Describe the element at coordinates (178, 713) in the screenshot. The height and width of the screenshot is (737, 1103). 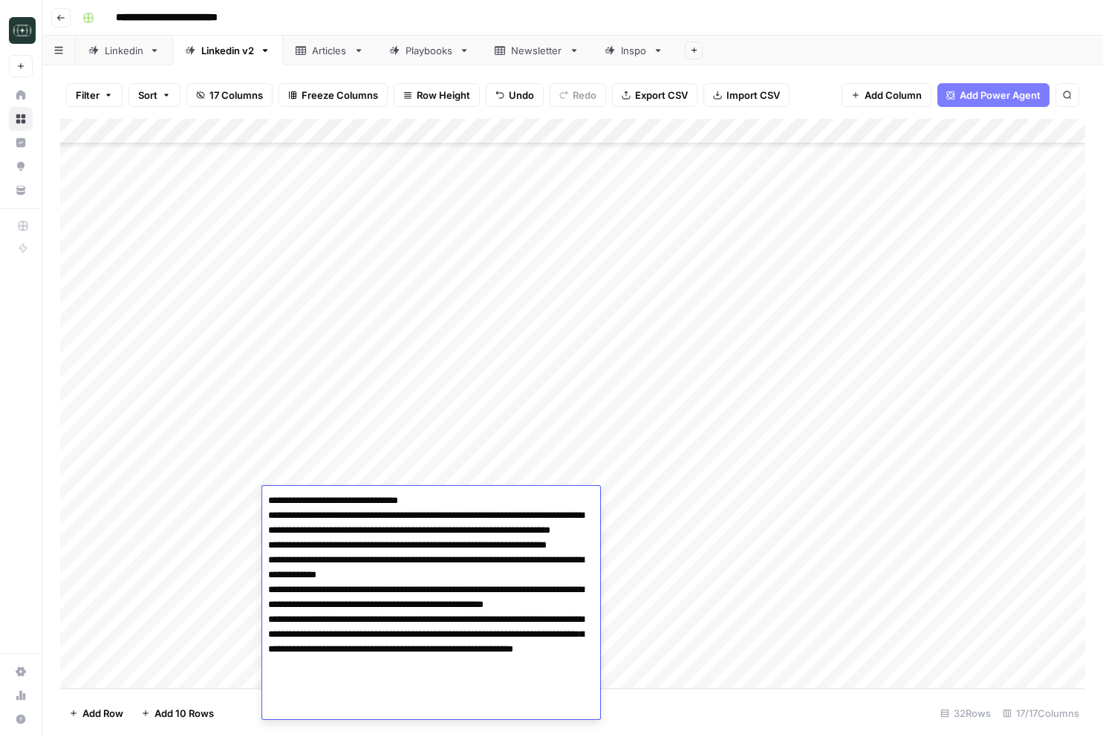
I see `button: Add 10 Rows` at that location.